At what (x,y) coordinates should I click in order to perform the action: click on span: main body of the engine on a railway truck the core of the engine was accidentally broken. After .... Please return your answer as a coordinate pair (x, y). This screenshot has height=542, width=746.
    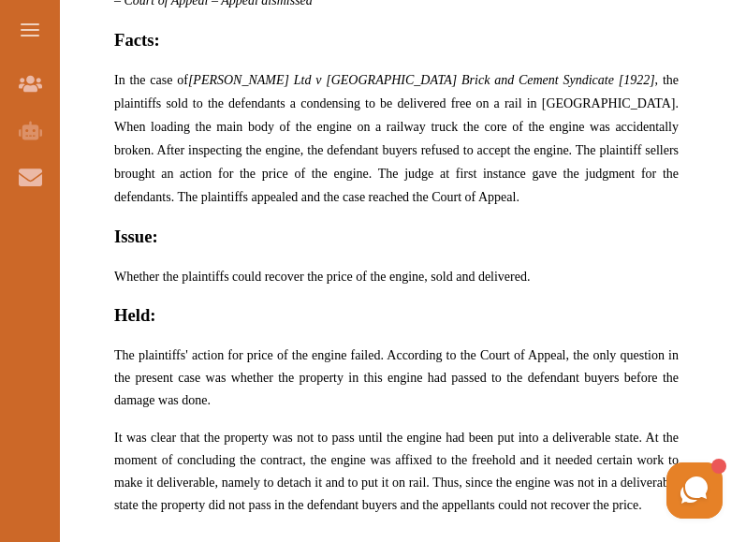
    Looking at the image, I should click on (396, 162).